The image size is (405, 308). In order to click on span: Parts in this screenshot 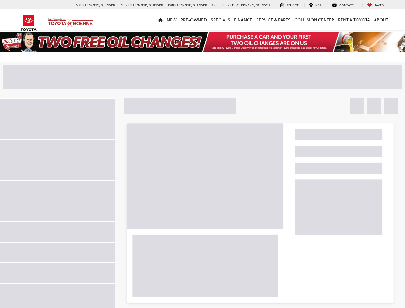, I will do `click(172, 4)`.